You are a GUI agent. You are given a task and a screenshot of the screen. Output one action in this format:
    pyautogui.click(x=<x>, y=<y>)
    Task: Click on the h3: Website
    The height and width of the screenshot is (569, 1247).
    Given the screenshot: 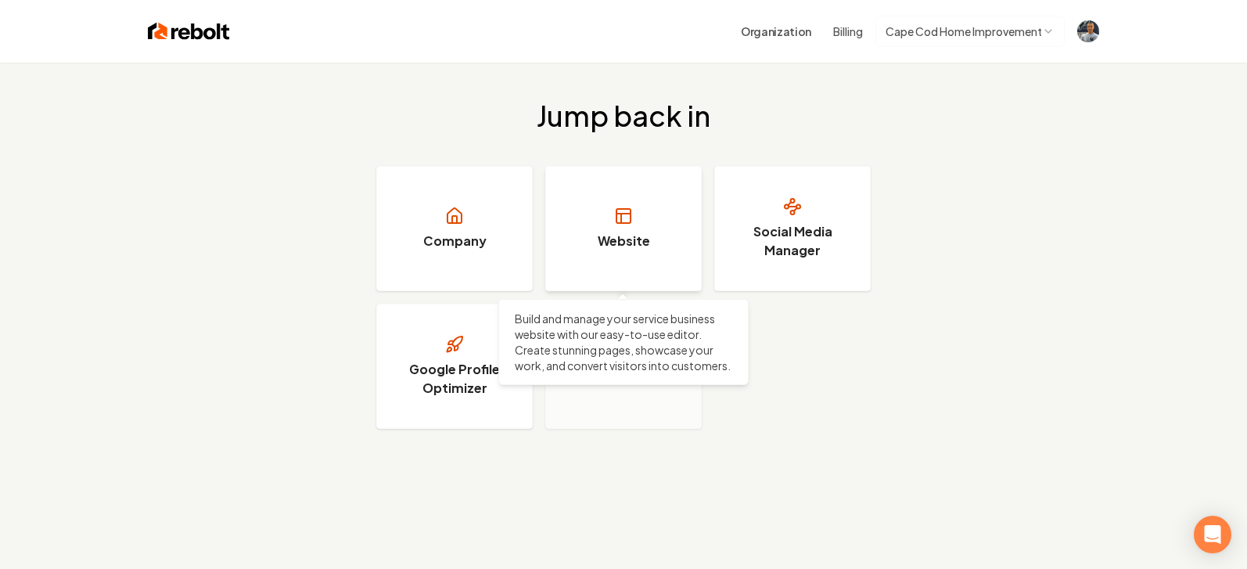 What is the action you would take?
    pyautogui.click(x=623, y=241)
    